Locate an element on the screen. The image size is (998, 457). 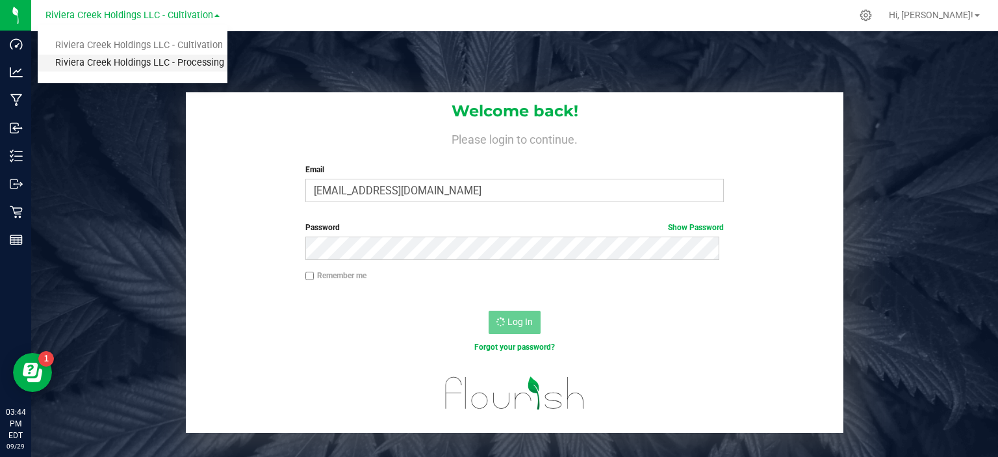
p: 03:44 PM EDT is located at coordinates (16, 424).